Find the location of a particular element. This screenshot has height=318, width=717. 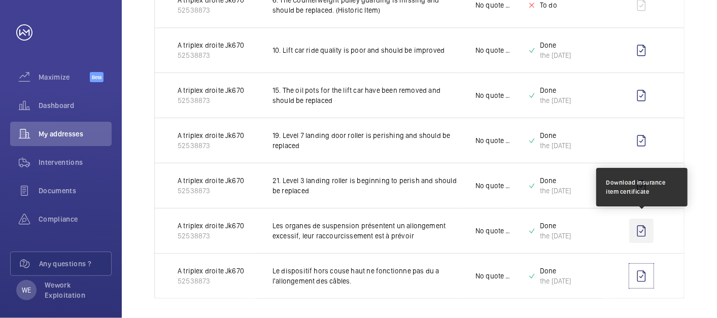

p: 10. Lift car ride quality is poor and should be improved is located at coordinates (366, 50).